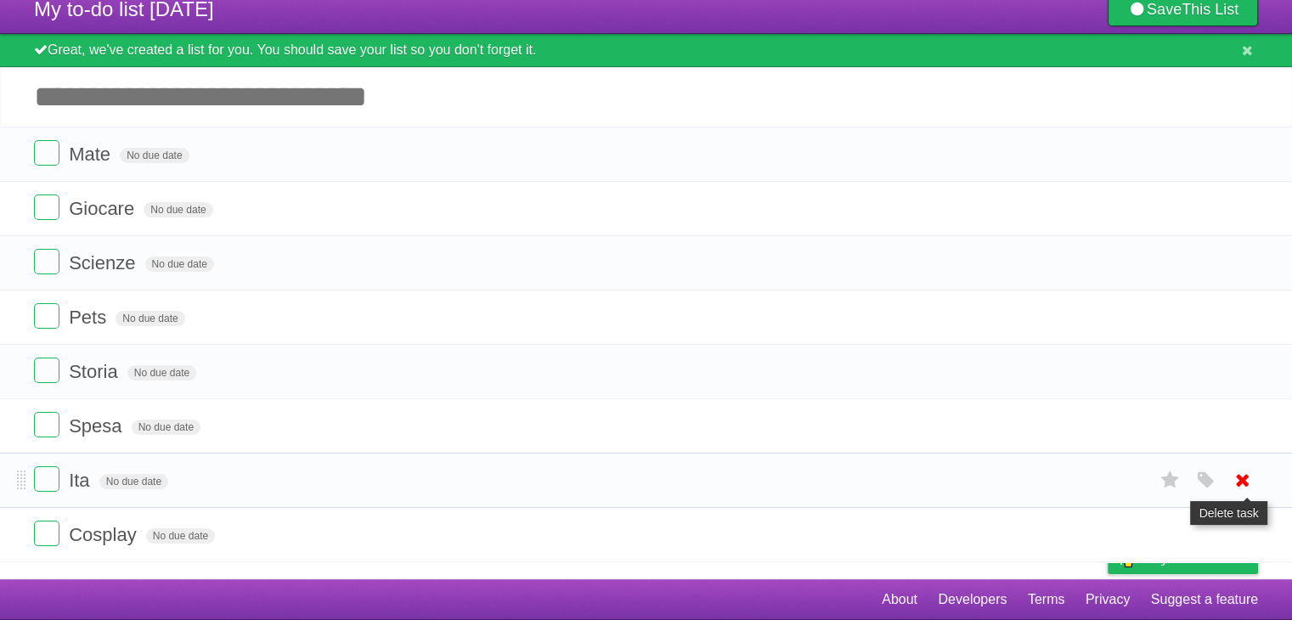 Image resolution: width=1292 pixels, height=620 pixels. Describe the element at coordinates (1171, 480) in the screenshot. I see `label: Star task` at that location.